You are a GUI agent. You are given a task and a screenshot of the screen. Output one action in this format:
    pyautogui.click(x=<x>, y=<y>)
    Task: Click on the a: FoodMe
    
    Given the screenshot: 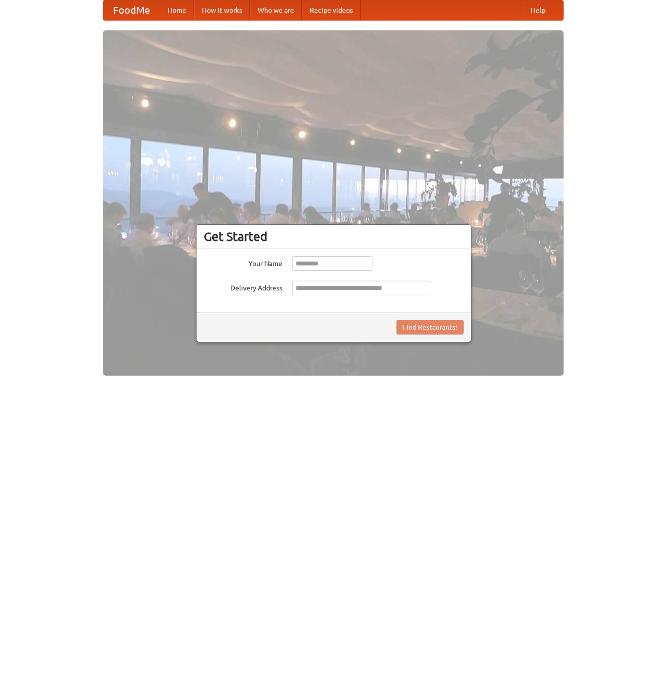 What is the action you would take?
    pyautogui.click(x=131, y=10)
    